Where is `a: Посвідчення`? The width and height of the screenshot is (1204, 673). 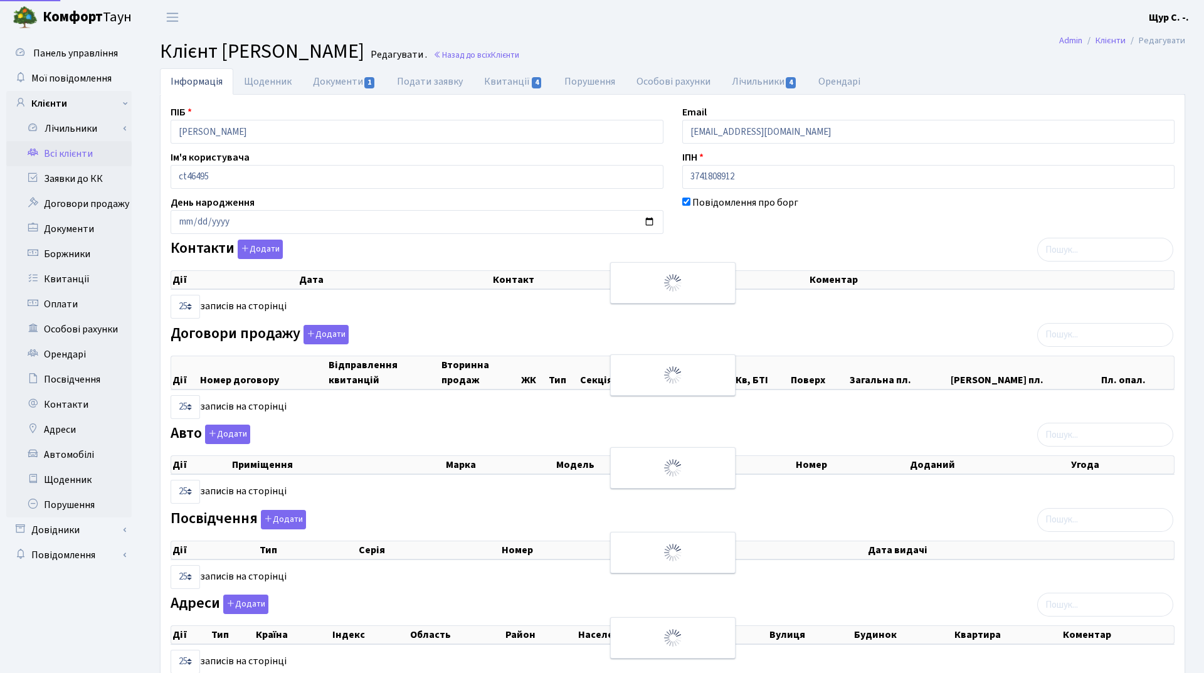 a: Посвідчення is located at coordinates (69, 379).